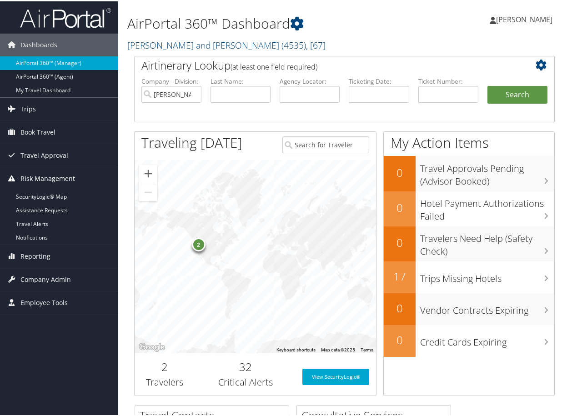 The image size is (567, 416). Describe the element at coordinates (487, 241) in the screenshot. I see `h3: Travelers Need Help (Safety Check)` at that location.